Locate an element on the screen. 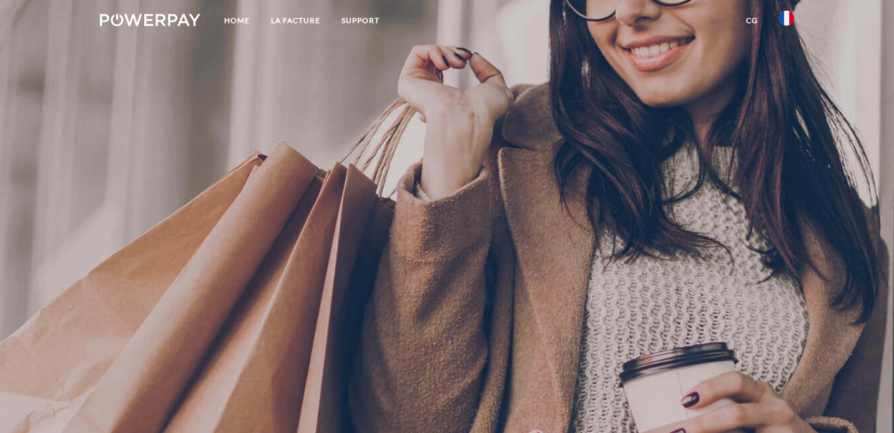 This screenshot has height=433, width=894. img: fr is located at coordinates (786, 18).